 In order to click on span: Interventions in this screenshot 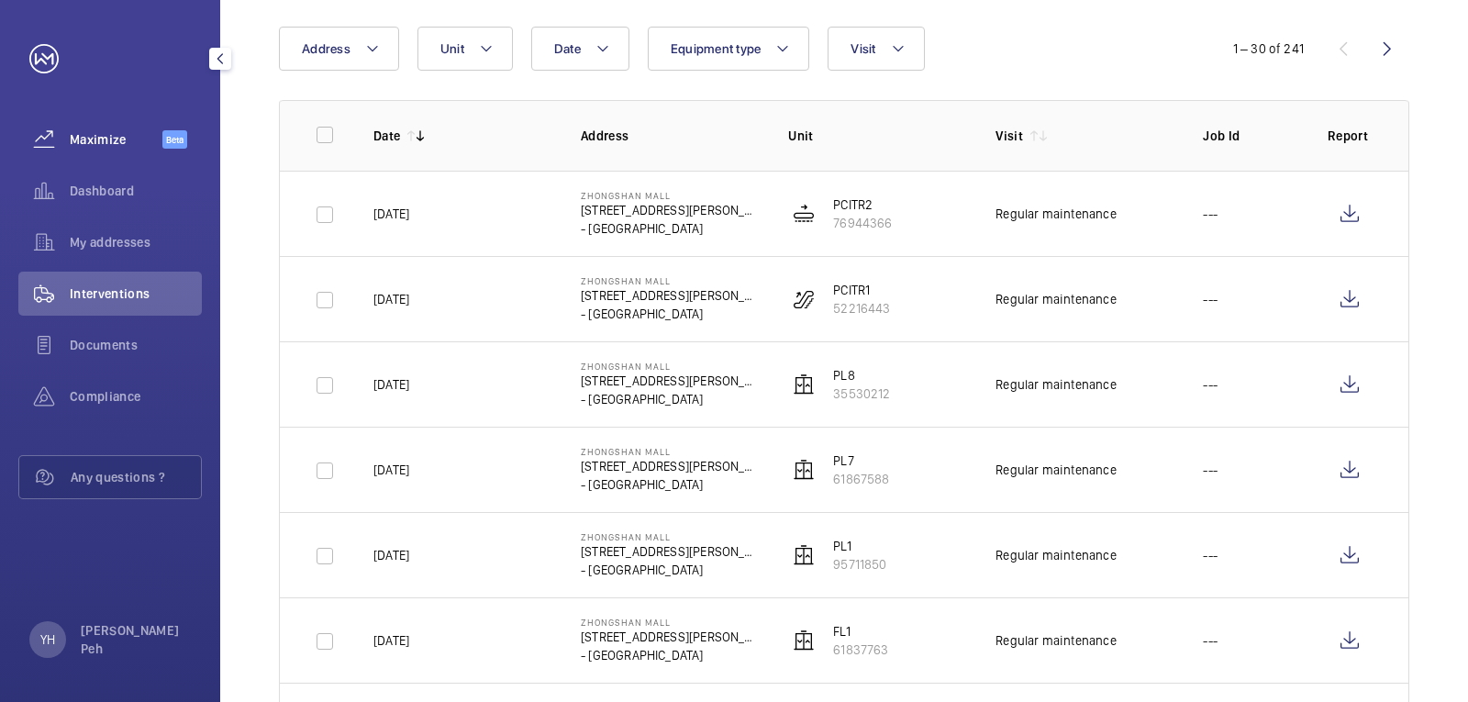, I will do `click(136, 294)`.